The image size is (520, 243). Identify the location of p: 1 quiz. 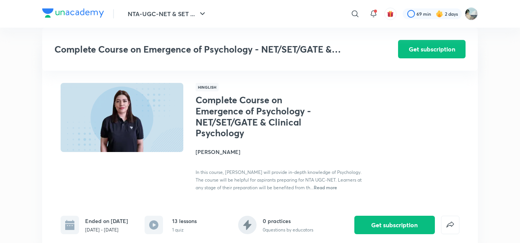
(184, 230).